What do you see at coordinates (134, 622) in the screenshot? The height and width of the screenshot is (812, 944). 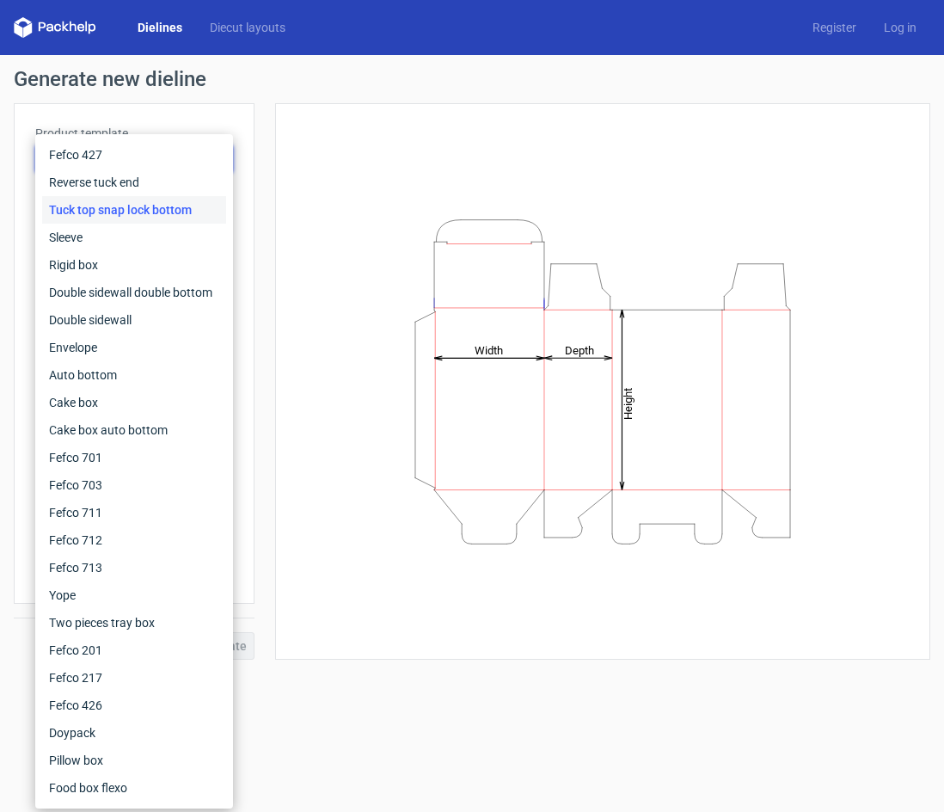 I see `div: Two pieces tray box` at bounding box center [134, 622].